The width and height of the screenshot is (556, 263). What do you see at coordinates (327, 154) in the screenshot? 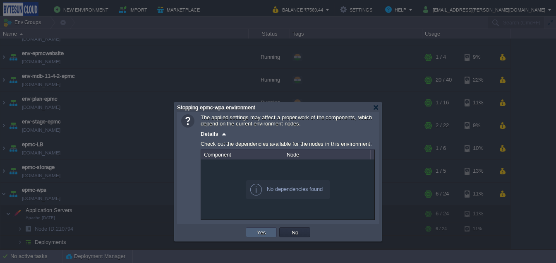
I see `div: Node` at bounding box center [327, 154].